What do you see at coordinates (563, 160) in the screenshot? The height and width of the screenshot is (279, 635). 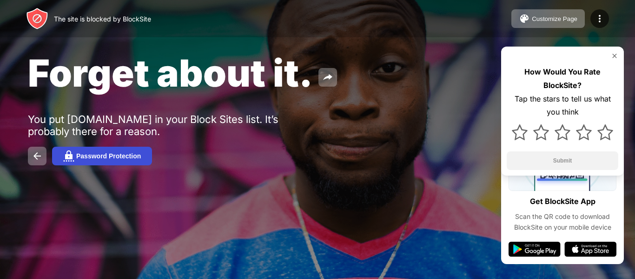 I see `button: Submit` at bounding box center [563, 160].